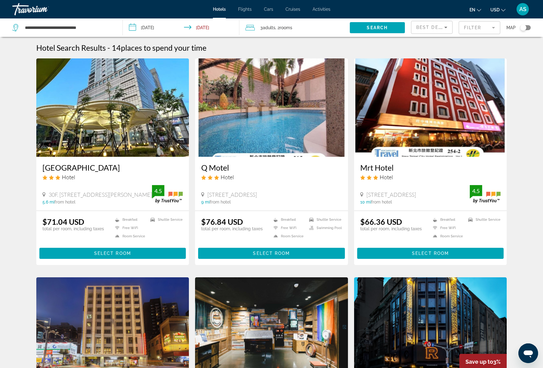 The image size is (543, 368). Describe the element at coordinates (523, 9) in the screenshot. I see `button: User Menu` at that location.